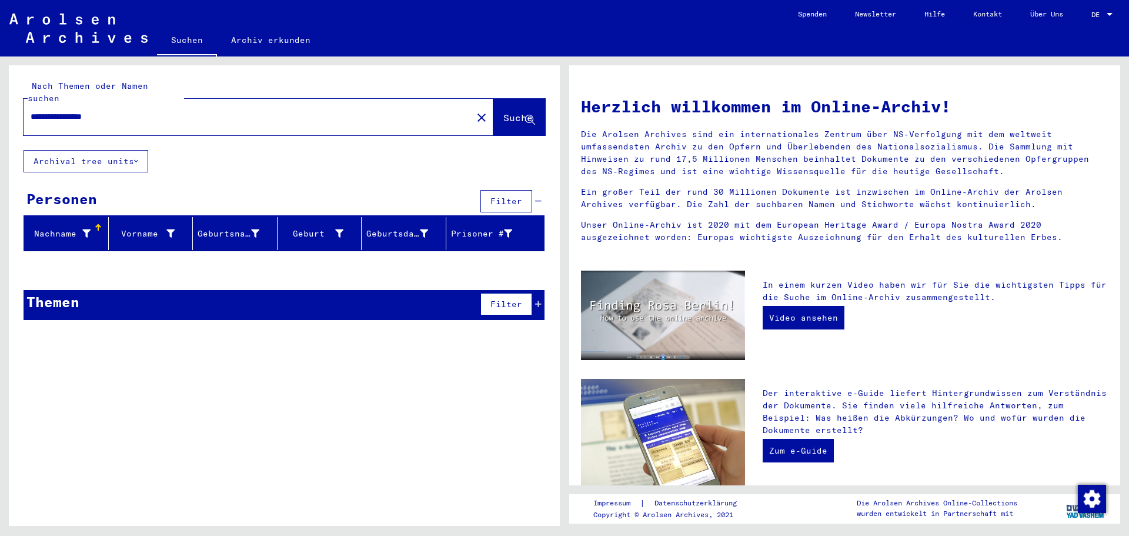  I want to click on div: Personen, so click(62, 199).